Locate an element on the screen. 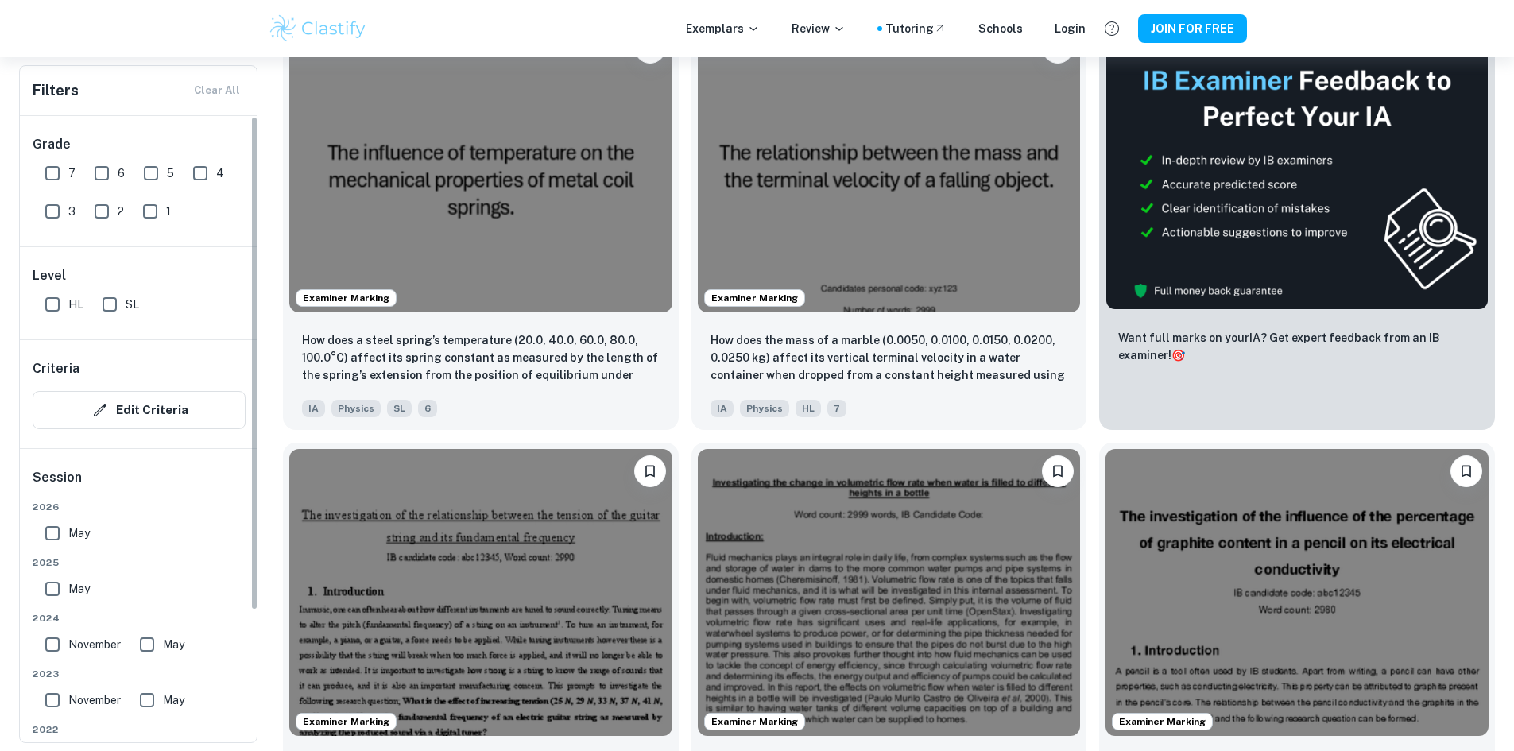 The height and width of the screenshot is (751, 1514). a: Examiner MarkingPlease log in to bookmark exemplarsHow does a steel spring’s temperature (20.0, 4... is located at coordinates (481, 224).